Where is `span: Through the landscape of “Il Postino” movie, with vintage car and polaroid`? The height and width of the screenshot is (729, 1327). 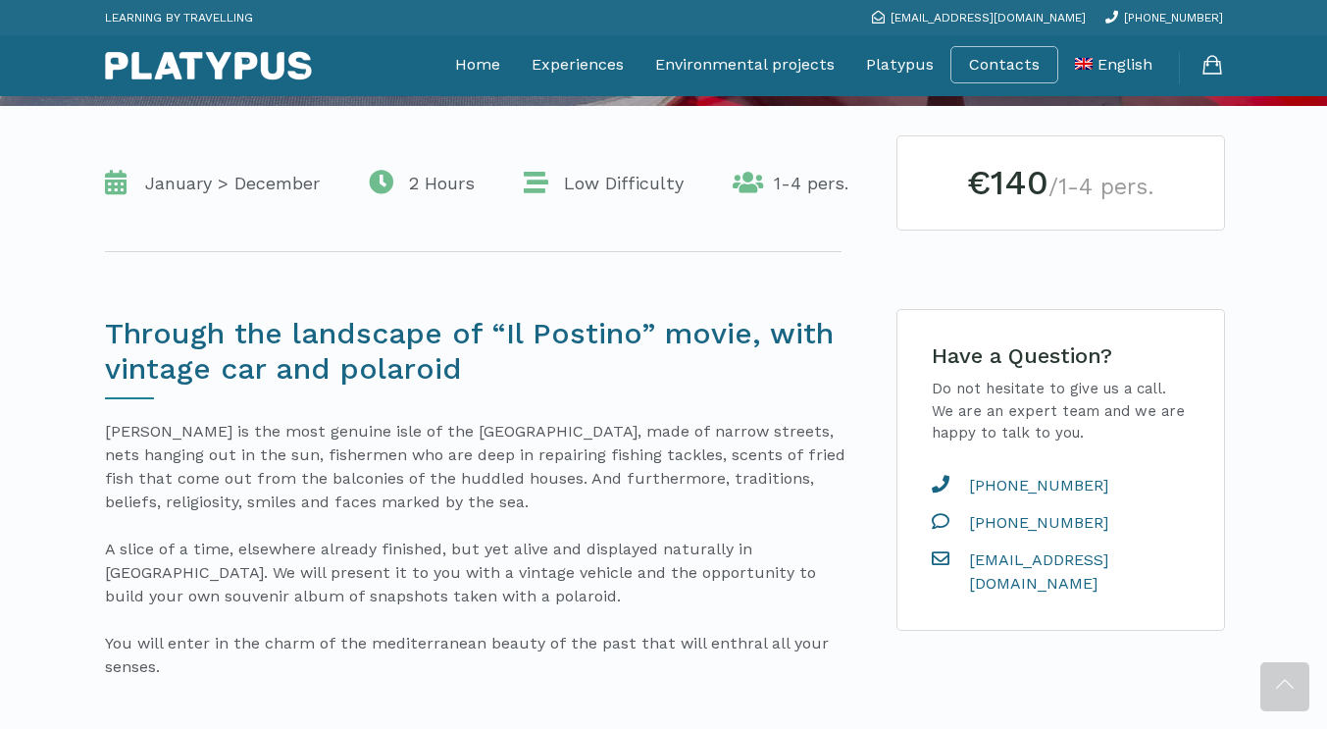
span: Through the landscape of “Il Postino” movie, with vintage car and polaroid is located at coordinates (469, 350).